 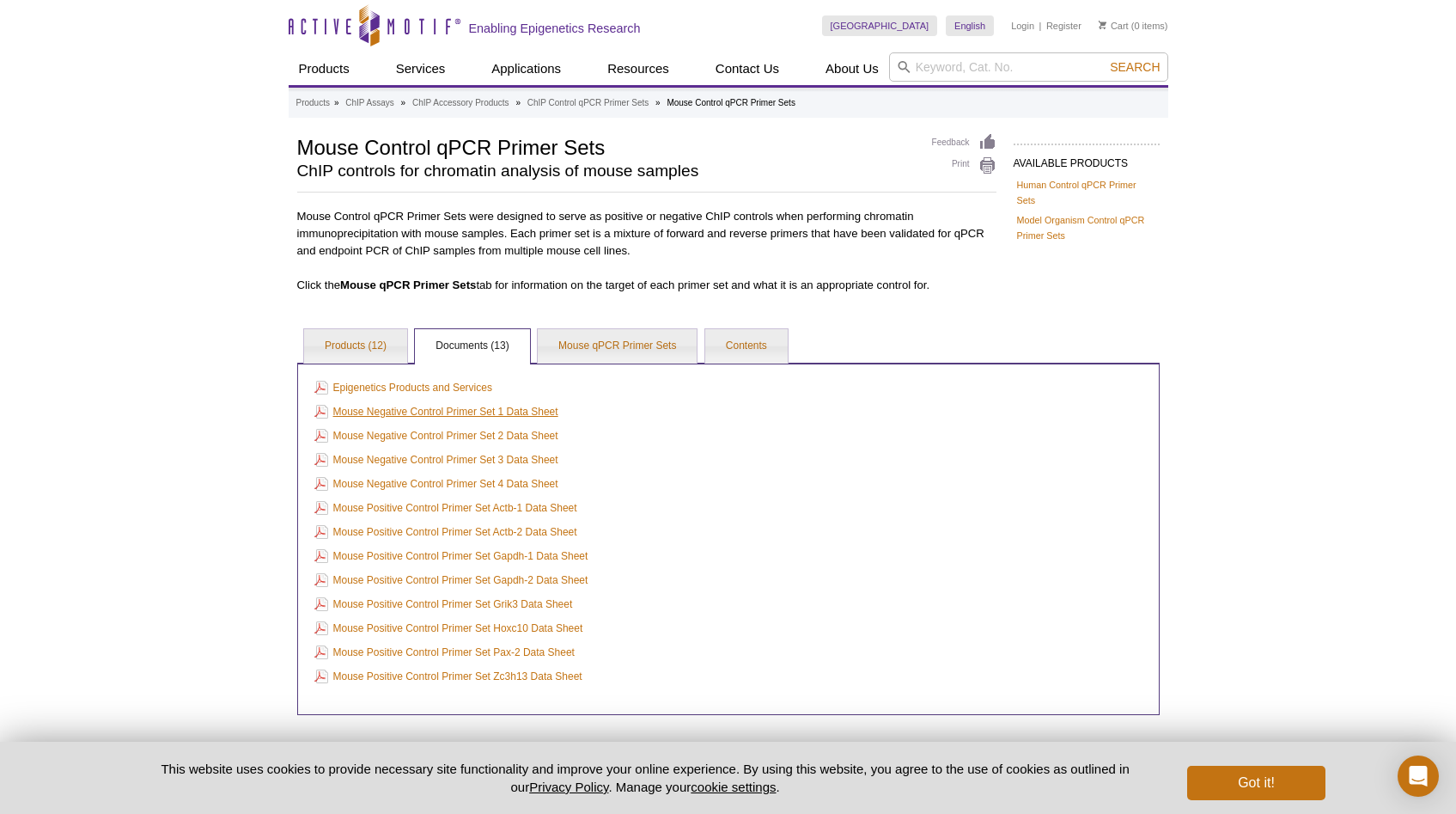 I want to click on button: cookie settings, so click(x=732, y=786).